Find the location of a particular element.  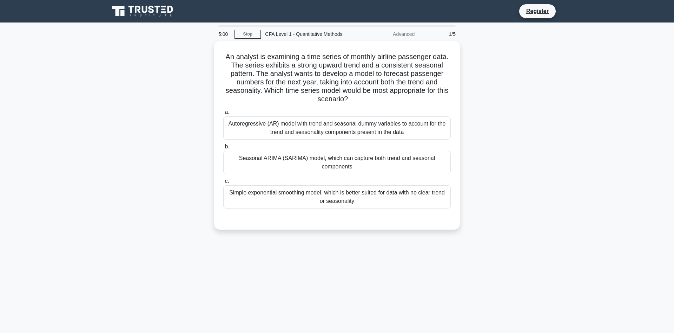

span: b. is located at coordinates (227, 146).